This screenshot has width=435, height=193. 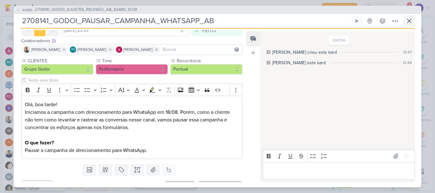 I want to click on div: FEITO, so click(x=209, y=31).